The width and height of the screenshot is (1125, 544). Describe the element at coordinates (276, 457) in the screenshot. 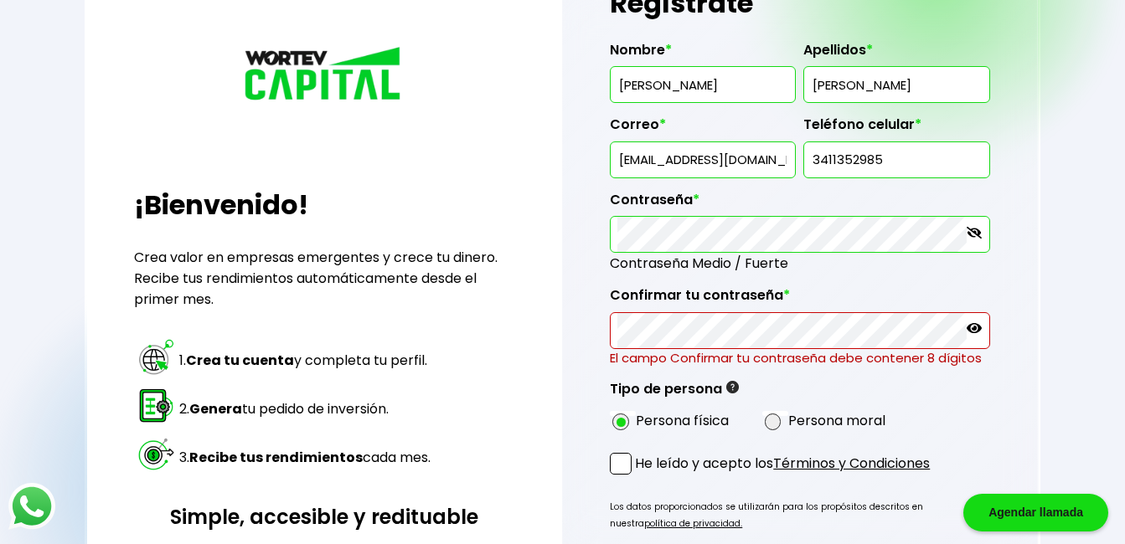

I see `strong: Recibe tus rendimientos` at that location.